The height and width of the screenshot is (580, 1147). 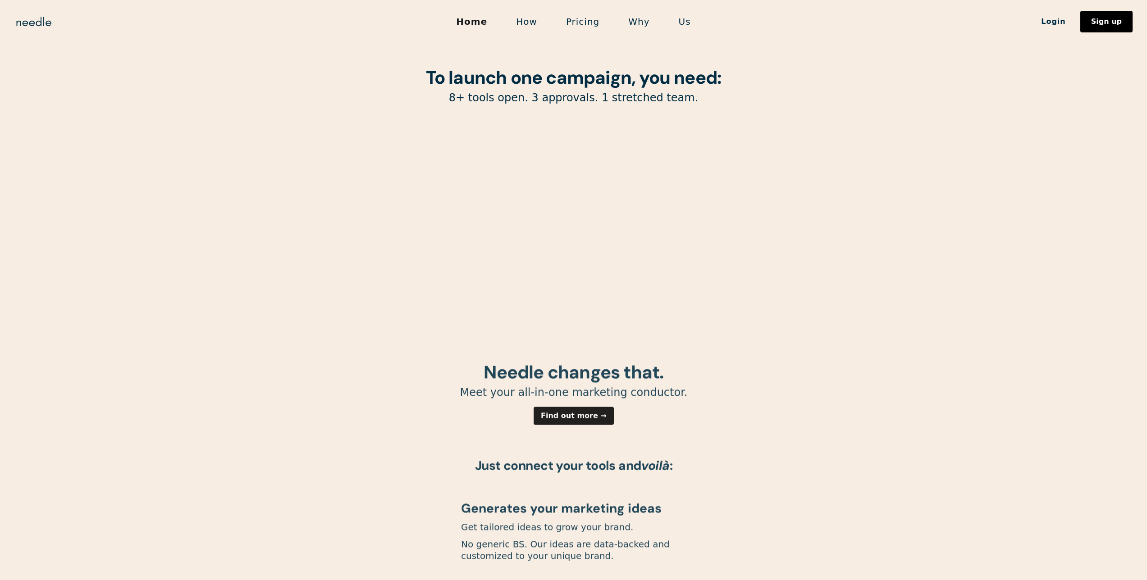 I want to click on h1: Generates your marketing ideas, so click(x=574, y=509).